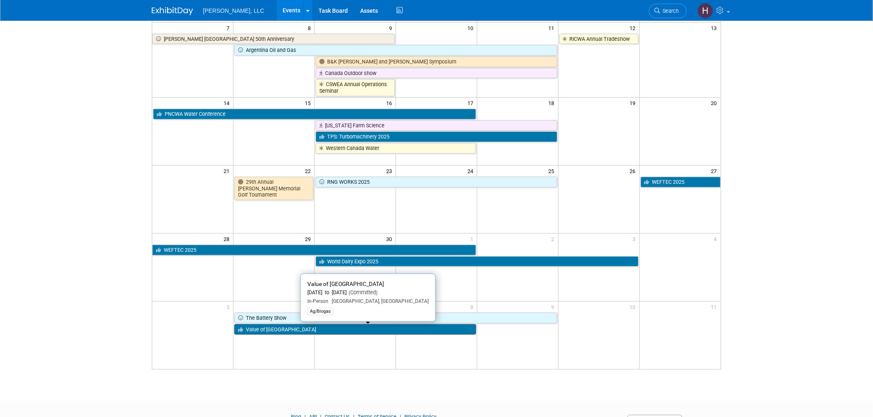 The width and height of the screenshot is (873, 417). What do you see at coordinates (634, 171) in the screenshot?
I see `span: 26` at bounding box center [634, 171].